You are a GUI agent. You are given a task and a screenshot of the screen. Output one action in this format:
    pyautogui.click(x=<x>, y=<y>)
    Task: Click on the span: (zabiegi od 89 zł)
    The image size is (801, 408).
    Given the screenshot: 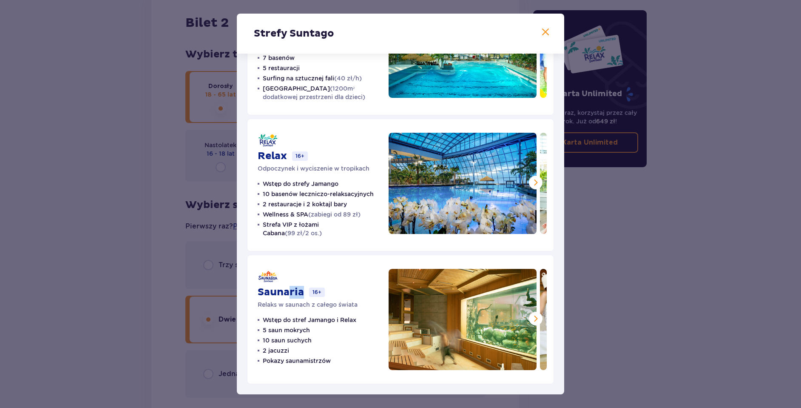 What is the action you would take?
    pyautogui.click(x=334, y=214)
    